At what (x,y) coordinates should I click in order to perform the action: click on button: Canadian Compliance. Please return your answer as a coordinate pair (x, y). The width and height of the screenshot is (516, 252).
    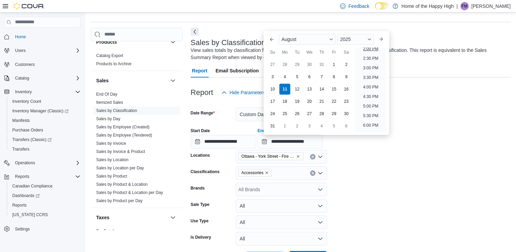
    Looking at the image, I should click on (45, 186).